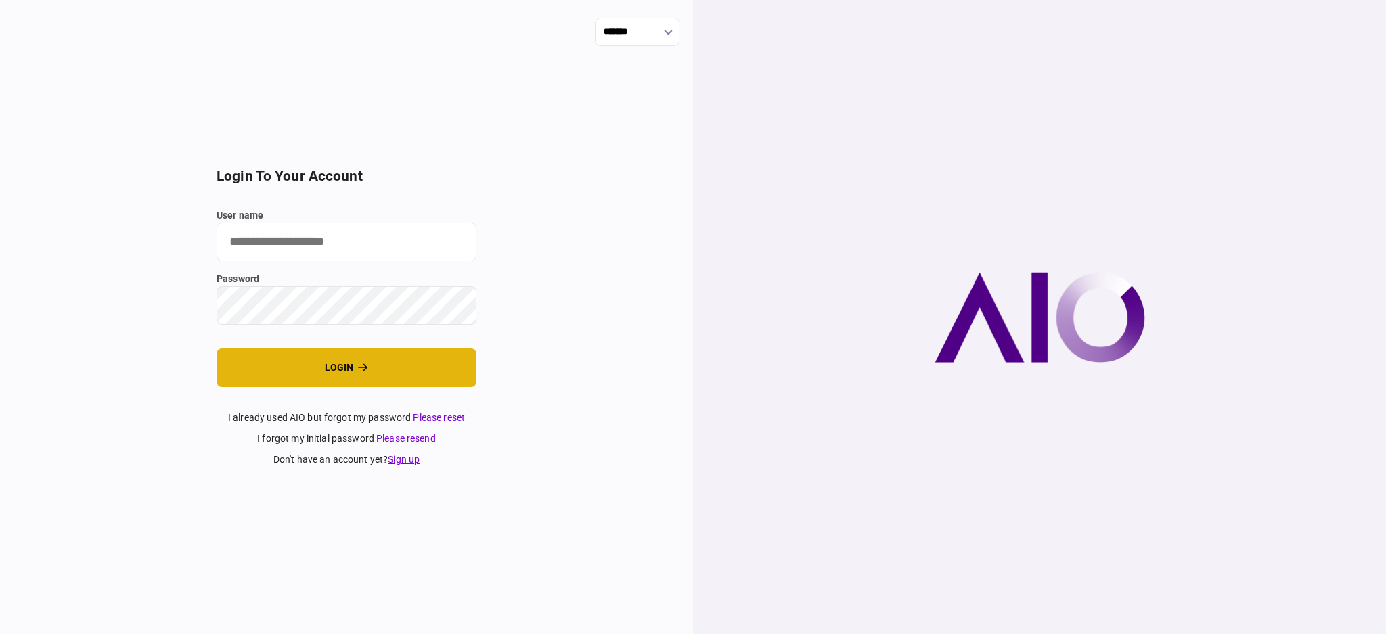 This screenshot has width=1386, height=634. Describe the element at coordinates (403, 460) in the screenshot. I see `a: Sign up` at that location.